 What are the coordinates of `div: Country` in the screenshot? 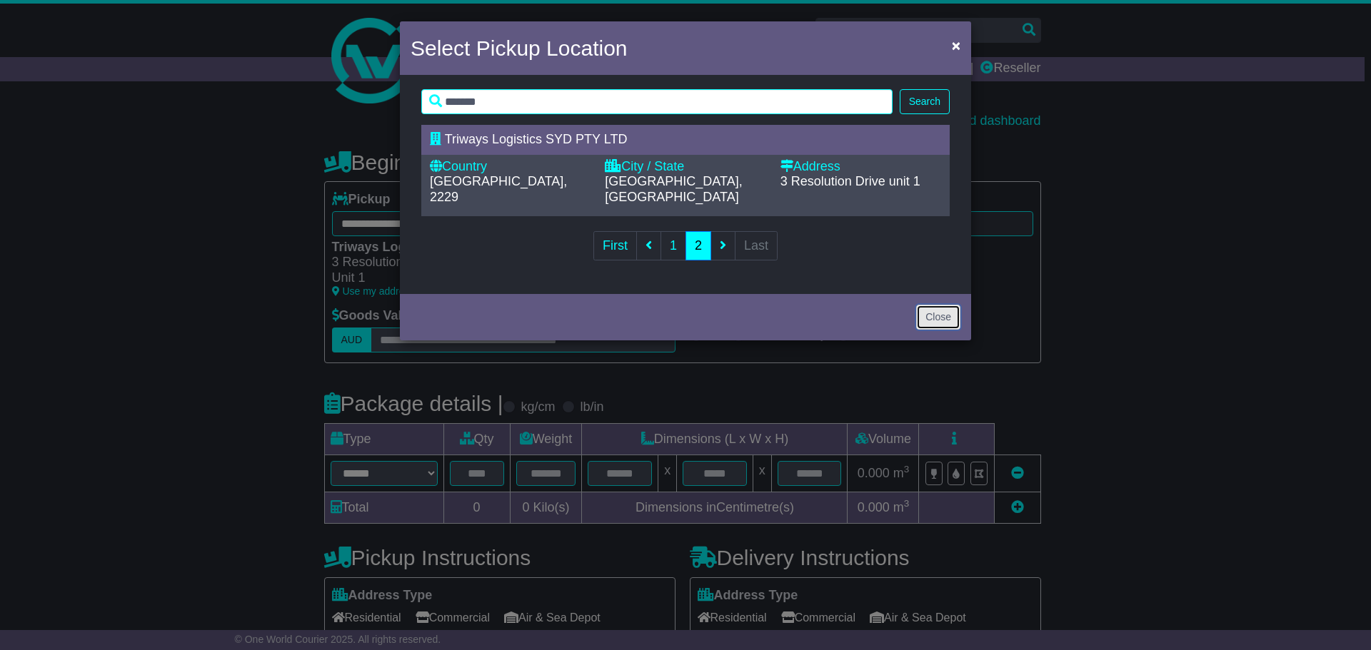 It's located at (510, 167).